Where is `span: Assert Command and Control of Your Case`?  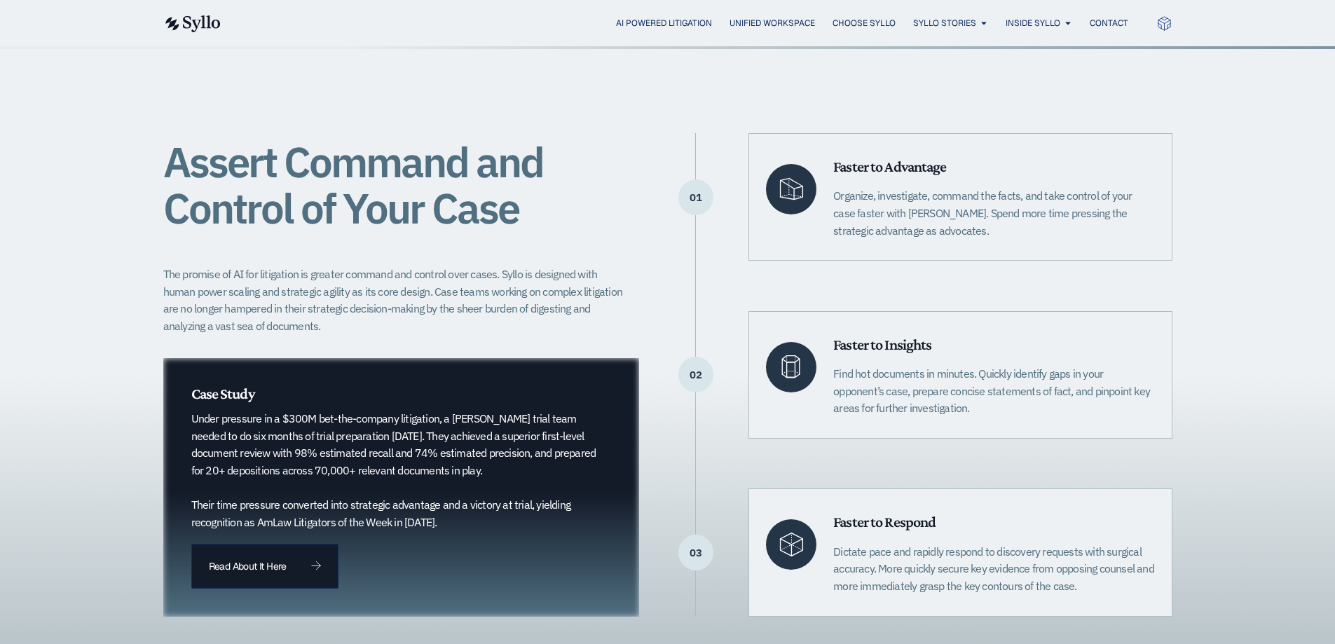
span: Assert Command and Control of Your Case is located at coordinates (353, 184).